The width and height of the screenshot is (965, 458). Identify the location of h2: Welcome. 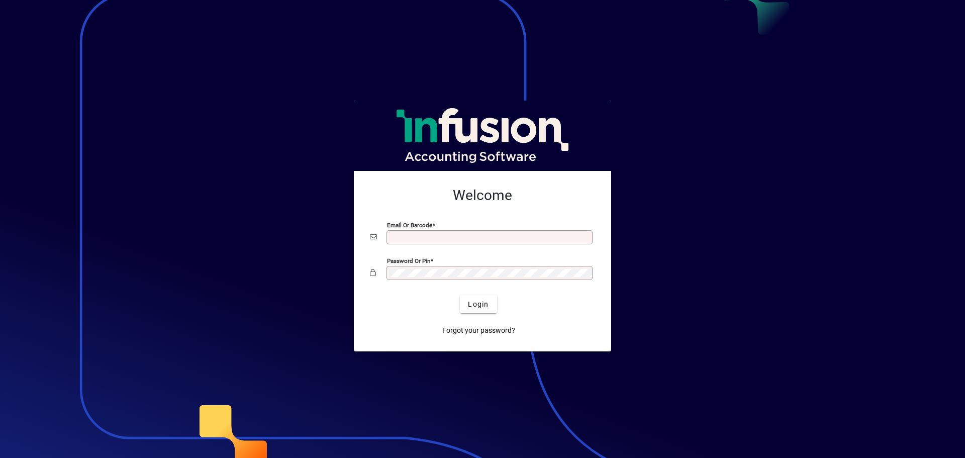
(482, 195).